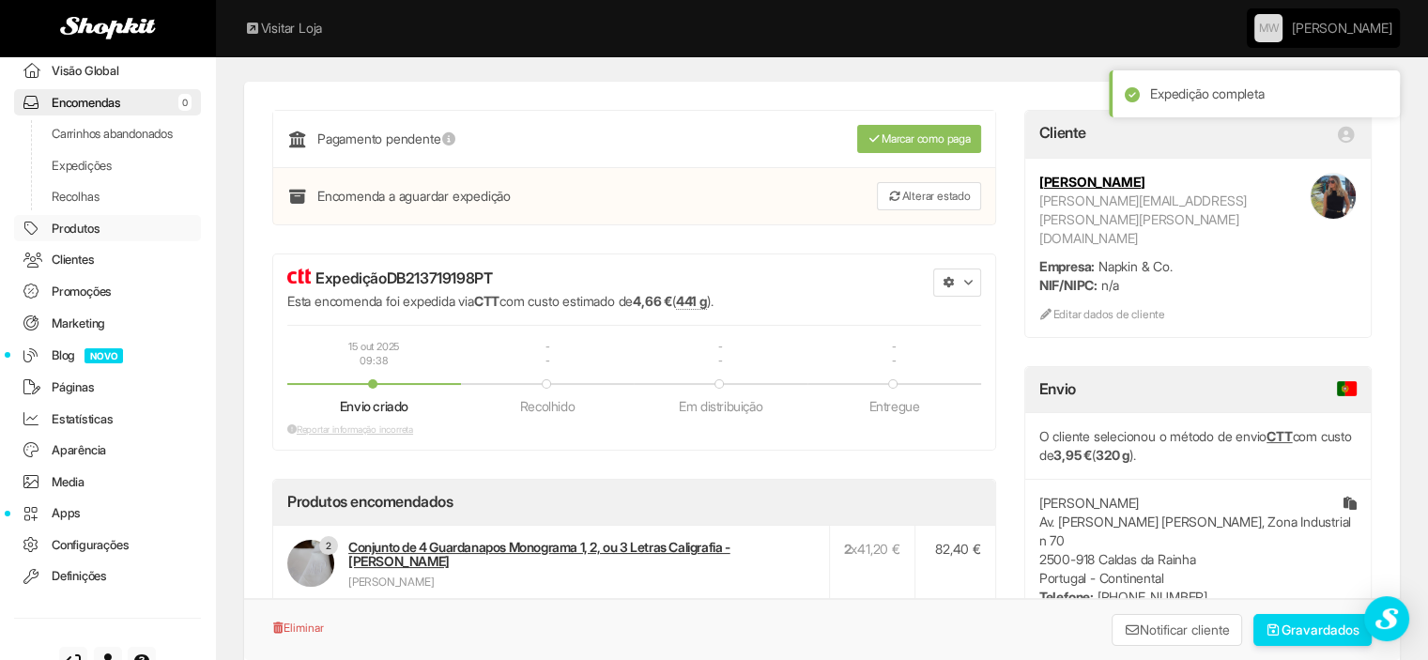 Image resolution: width=1428 pixels, height=660 pixels. What do you see at coordinates (691, 301) in the screenshot?
I see `abbr: Peso volumétrico (23 x 23 x 5 cm)` at bounding box center [691, 301].